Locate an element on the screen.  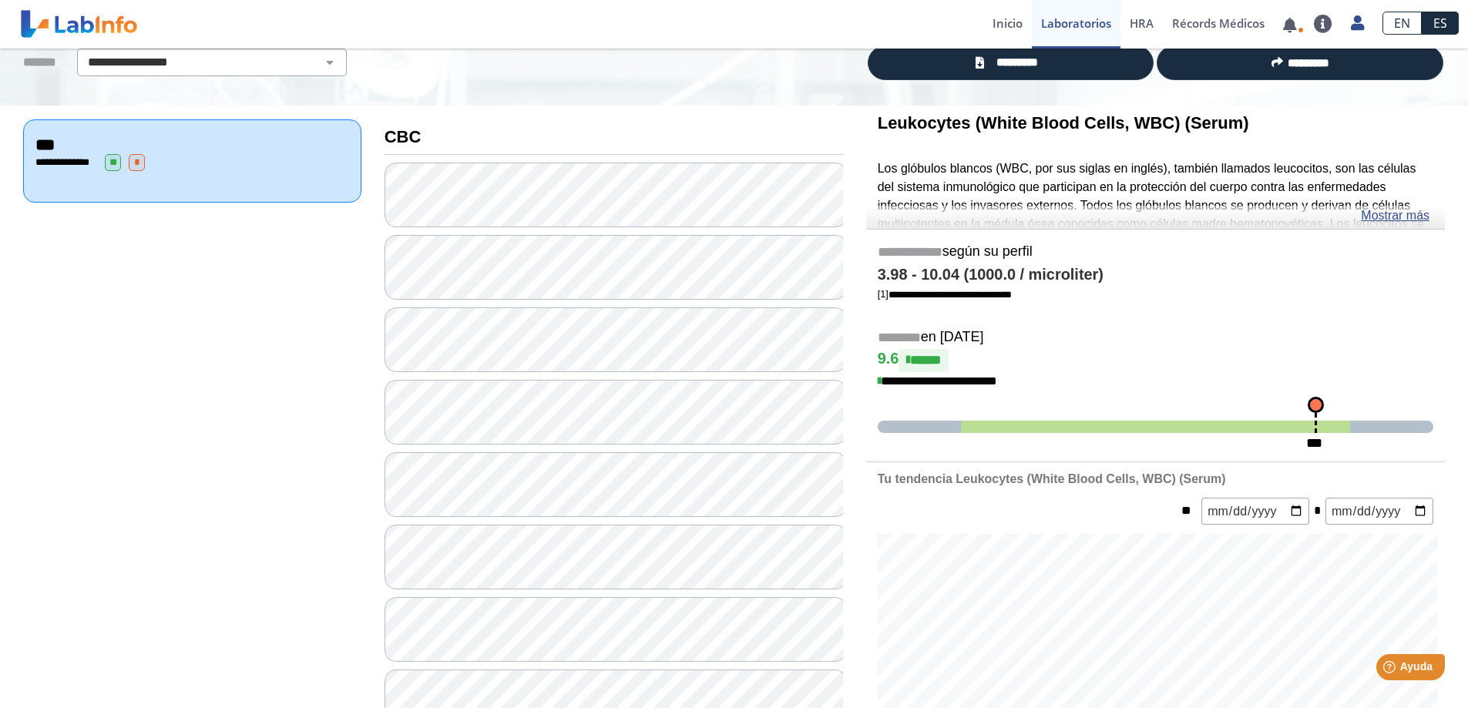
b: Leukocytes (White Blood Cells, WBC) (Serum) is located at coordinates (1064, 123).